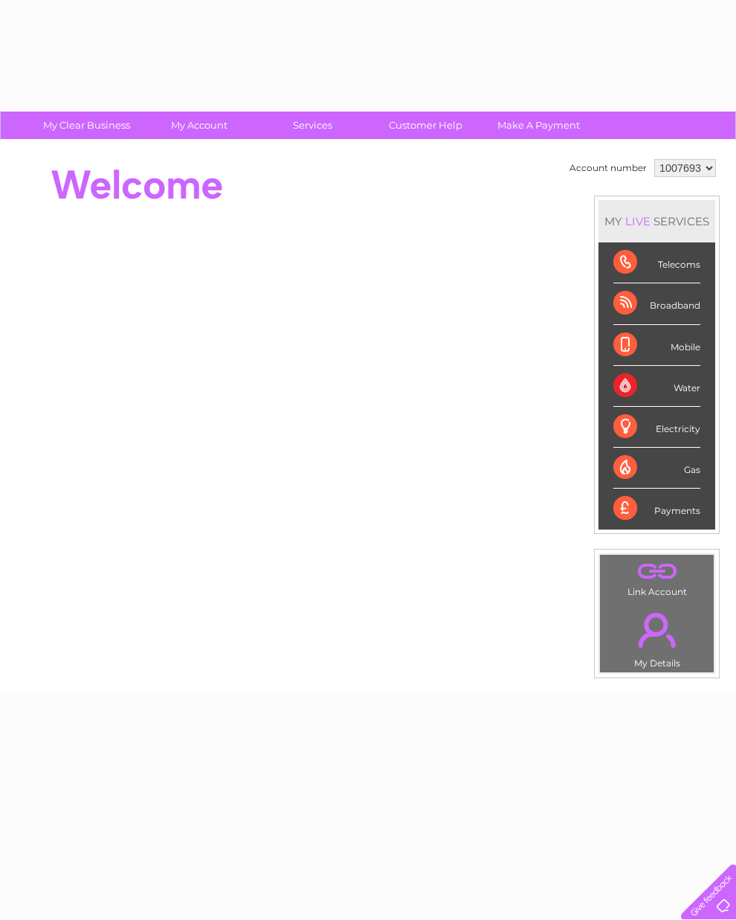 The height and width of the screenshot is (920, 736). Describe the element at coordinates (657, 303) in the screenshot. I see `div: Broadband` at that location.